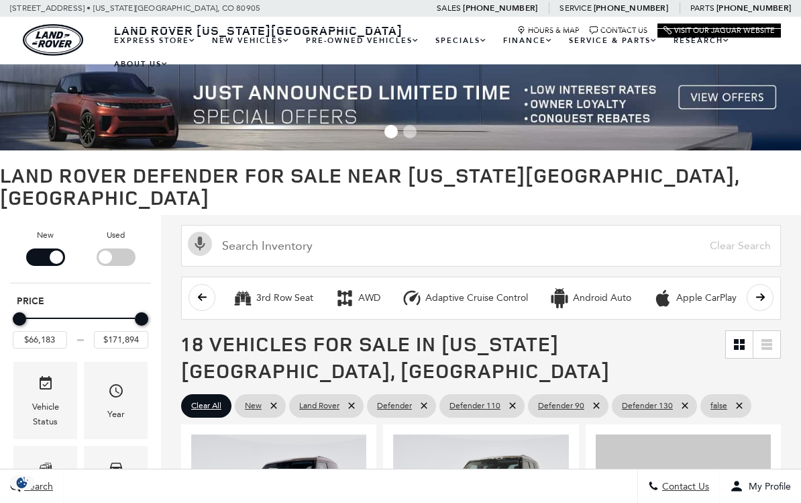 The height and width of the screenshot is (503, 801). I want to click on div: Filter by Vehicle Type, so click(81, 255).